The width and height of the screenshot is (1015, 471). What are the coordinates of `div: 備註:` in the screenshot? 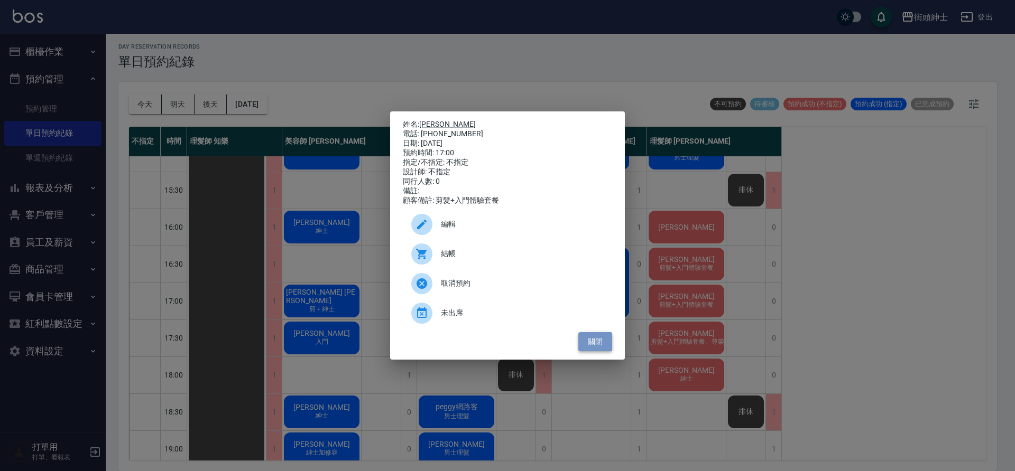 It's located at (507, 191).